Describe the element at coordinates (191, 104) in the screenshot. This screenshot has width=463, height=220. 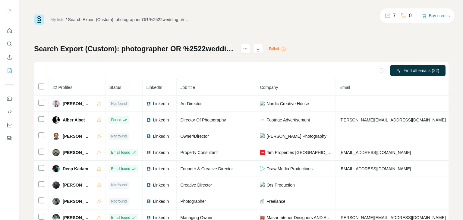
I see `span: Art Director` at that location.